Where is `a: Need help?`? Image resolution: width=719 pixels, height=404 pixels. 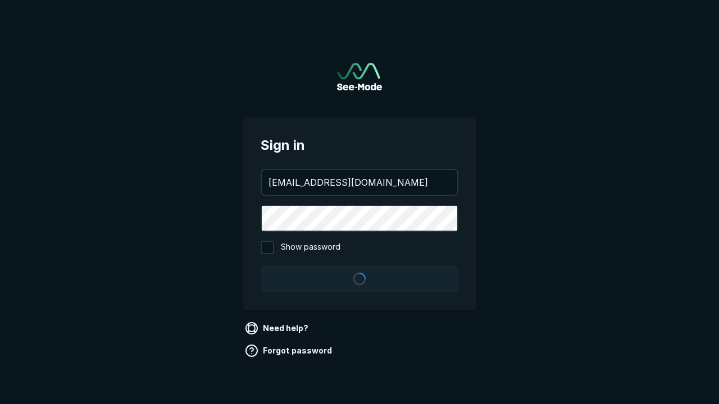 a: Need help? is located at coordinates (277, 329).